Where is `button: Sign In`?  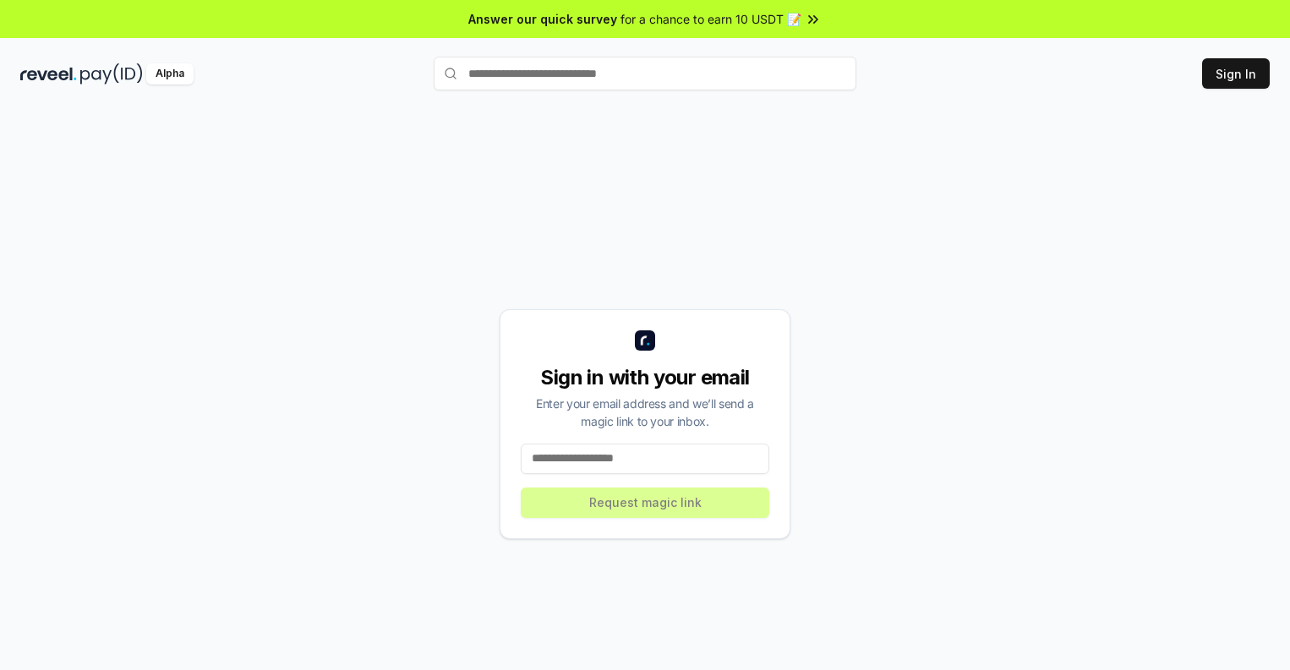 button: Sign In is located at coordinates (1236, 74).